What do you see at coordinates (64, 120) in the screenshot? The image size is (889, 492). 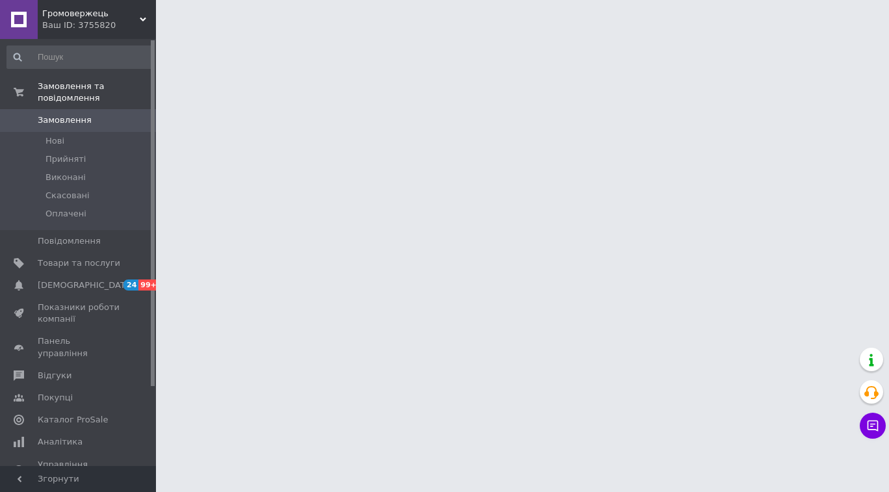 I see `span: Замовлення` at bounding box center [64, 120].